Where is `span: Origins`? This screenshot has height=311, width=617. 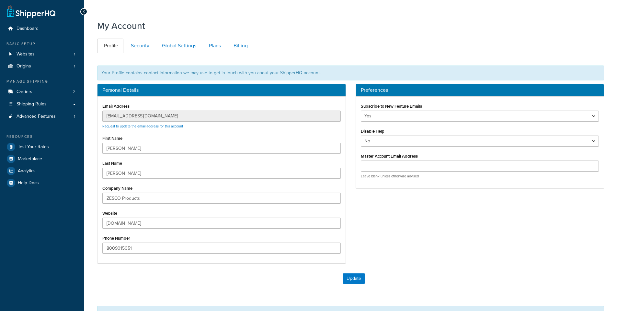 span: Origins is located at coordinates (24, 66).